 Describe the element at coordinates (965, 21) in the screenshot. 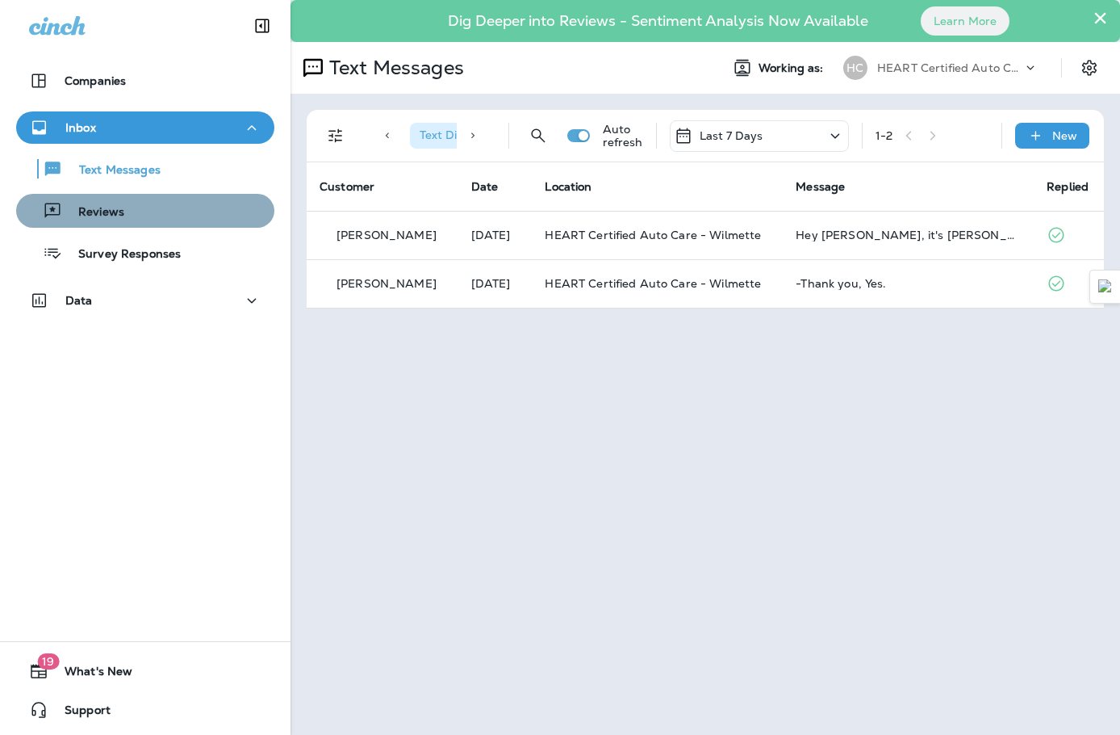

I see `button: Learn More` at that location.